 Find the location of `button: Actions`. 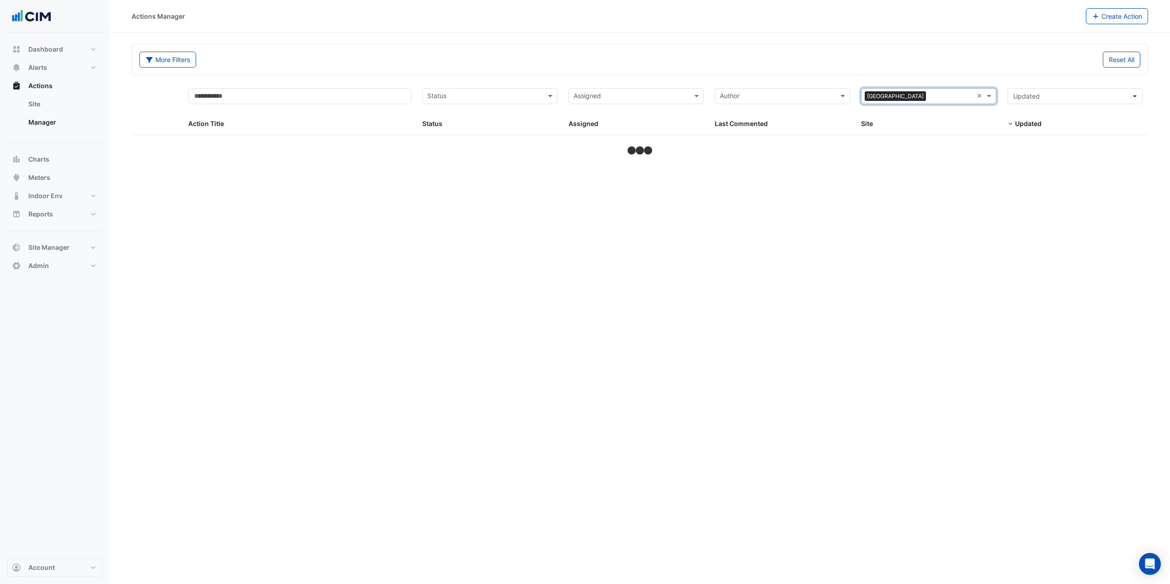

button: Actions is located at coordinates (55, 86).